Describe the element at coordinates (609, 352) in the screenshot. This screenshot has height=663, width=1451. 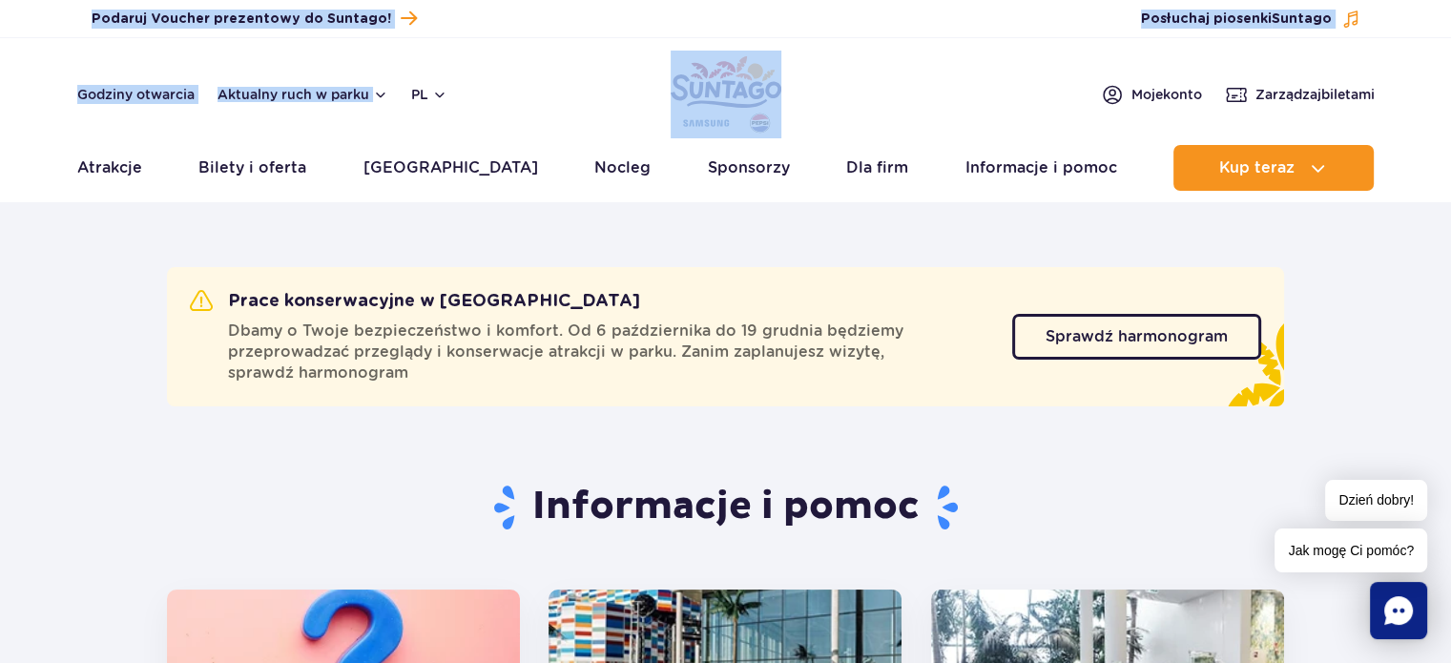
I see `span: Dbamy o Twoje bezpieczeństwo i komfort. Od 6 października do 19 grudnia będziemy przeprowadzać pr...` at that location.